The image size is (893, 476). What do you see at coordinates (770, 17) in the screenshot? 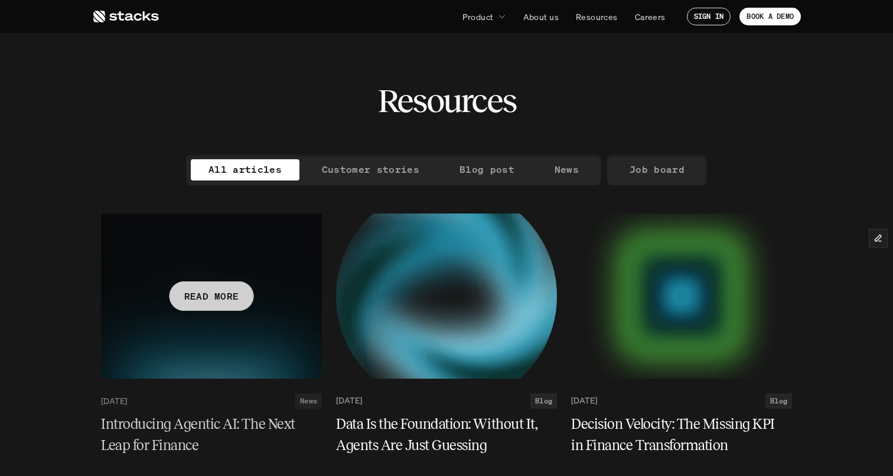
I see `a: BOOK A DEMO` at bounding box center [770, 17].